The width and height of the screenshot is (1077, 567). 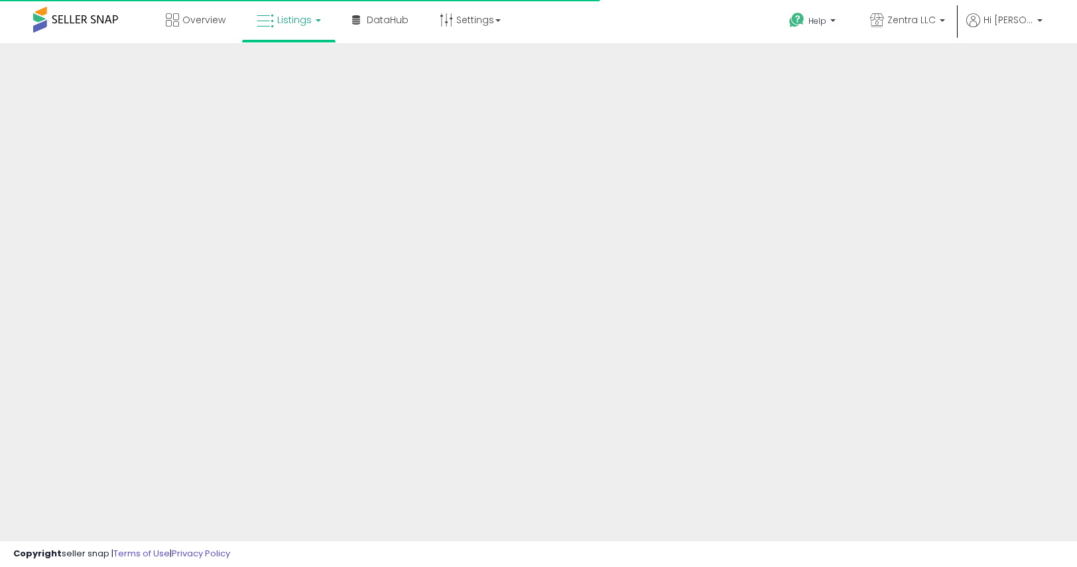 What do you see at coordinates (201, 553) in the screenshot?
I see `a: Privacy Policy` at bounding box center [201, 553].